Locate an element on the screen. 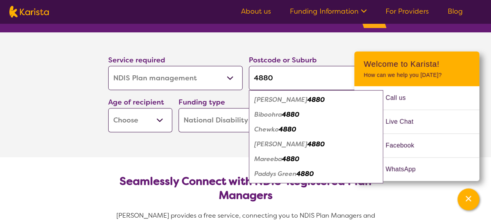  span: Facebook is located at coordinates (404, 146).